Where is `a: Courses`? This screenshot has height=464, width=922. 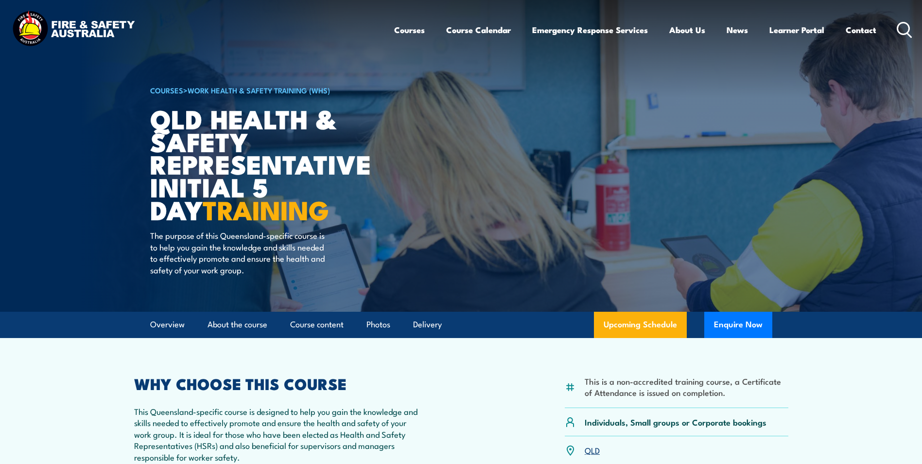
a: Courses is located at coordinates (409, 30).